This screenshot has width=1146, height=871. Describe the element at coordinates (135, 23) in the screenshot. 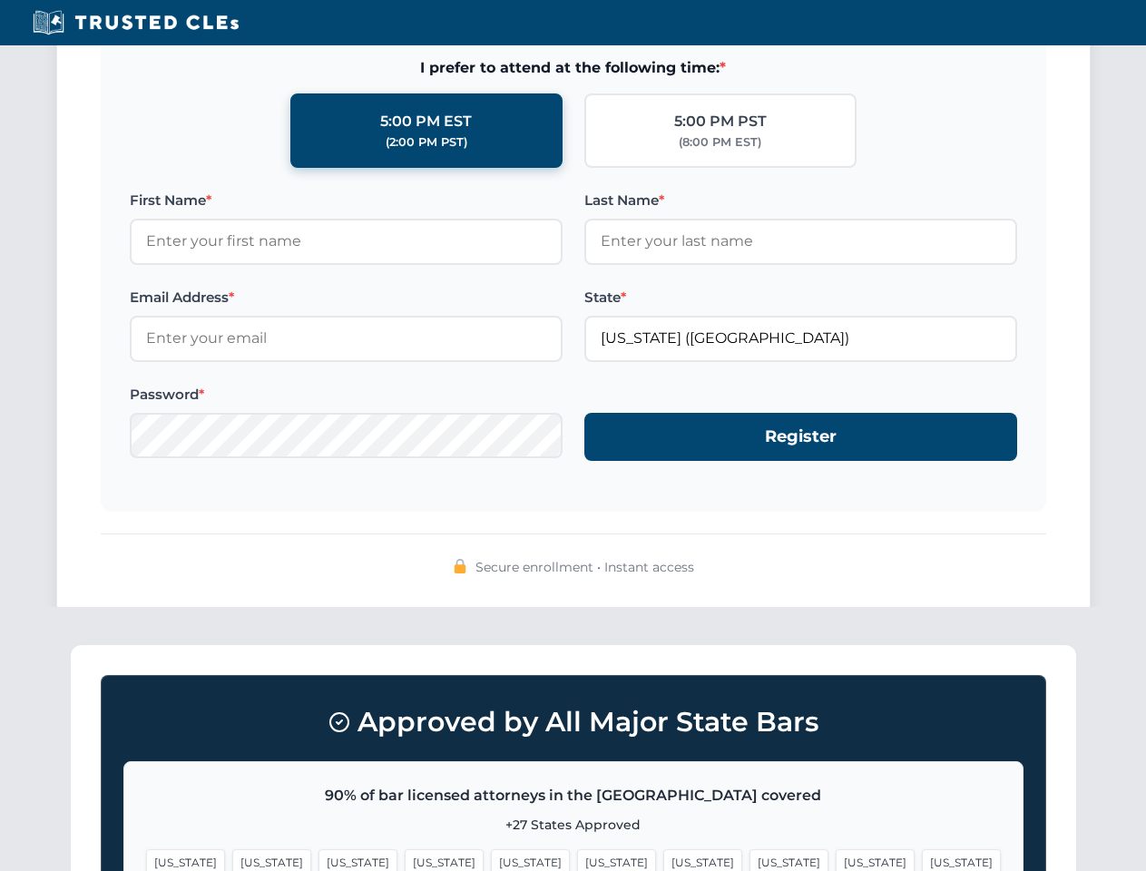

I see `img: Trusted CLEs` at that location.